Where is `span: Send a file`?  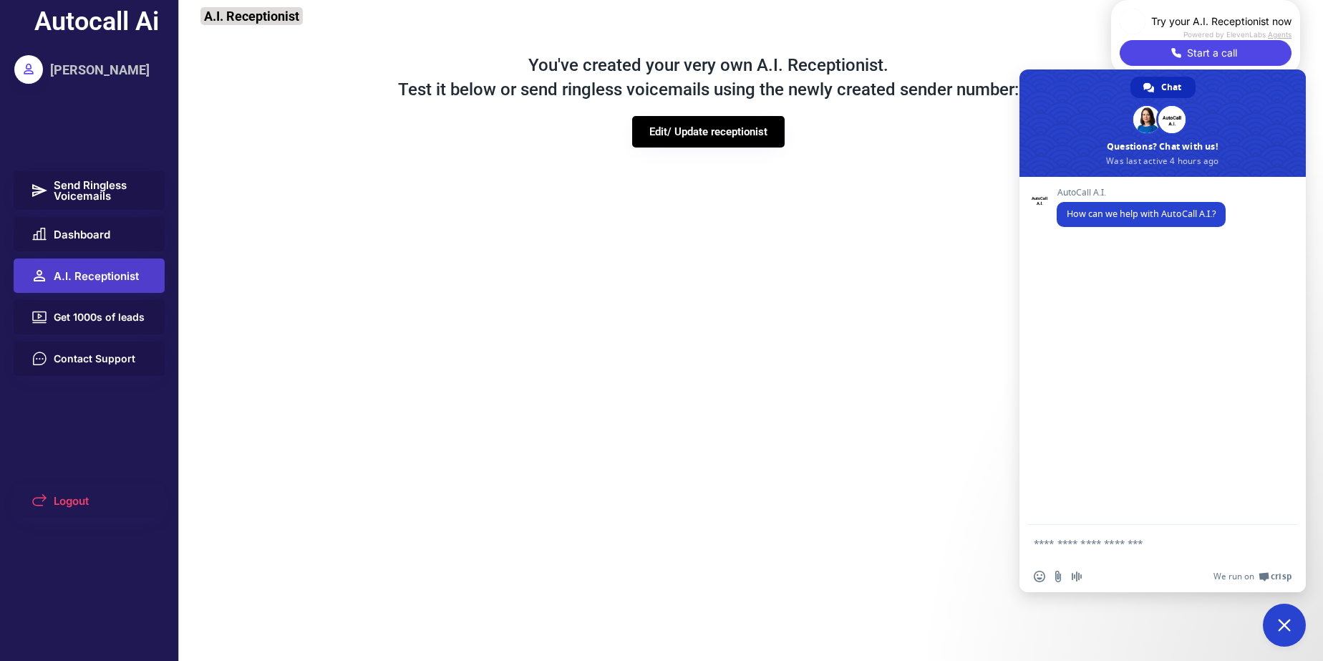
span: Send a file is located at coordinates (1058, 576).